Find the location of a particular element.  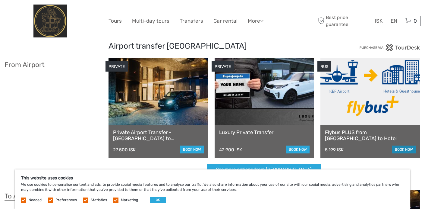

div: 27.500 ISK is located at coordinates (124, 150).